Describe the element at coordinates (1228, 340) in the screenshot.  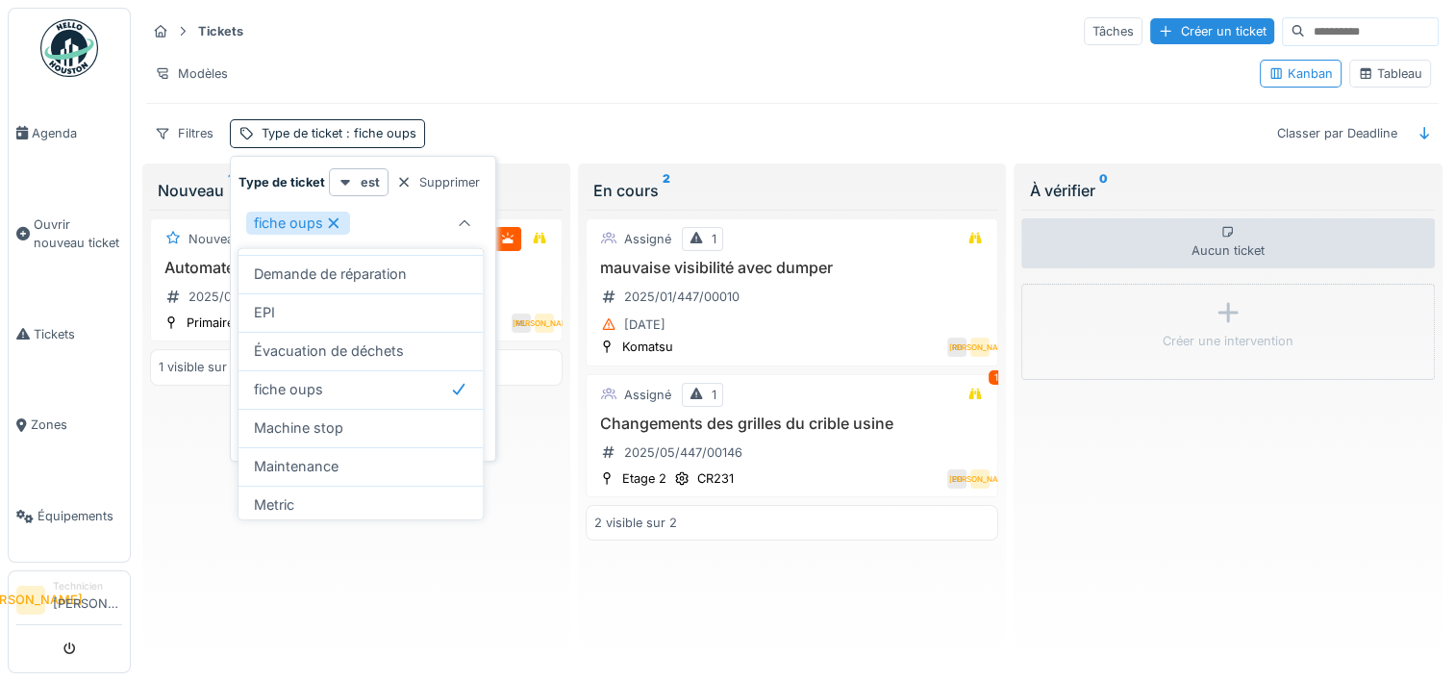
I see `div: Créer une intervention` at that location.